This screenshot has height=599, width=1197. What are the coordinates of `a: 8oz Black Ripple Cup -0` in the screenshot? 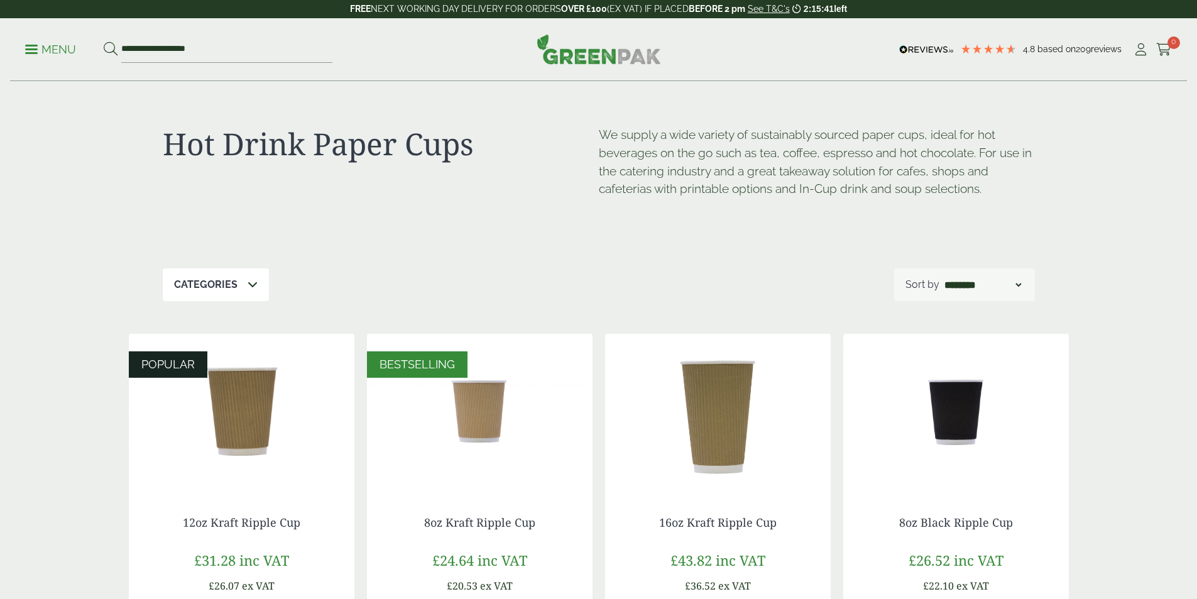 It's located at (956, 412).